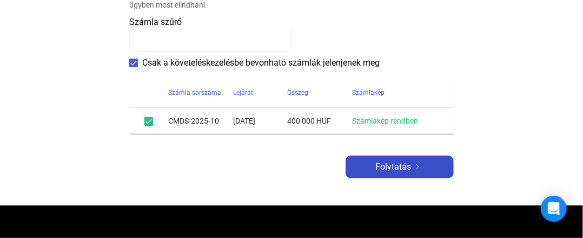  What do you see at coordinates (393, 167) in the screenshot?
I see `span: Folytatás` at bounding box center [393, 167].